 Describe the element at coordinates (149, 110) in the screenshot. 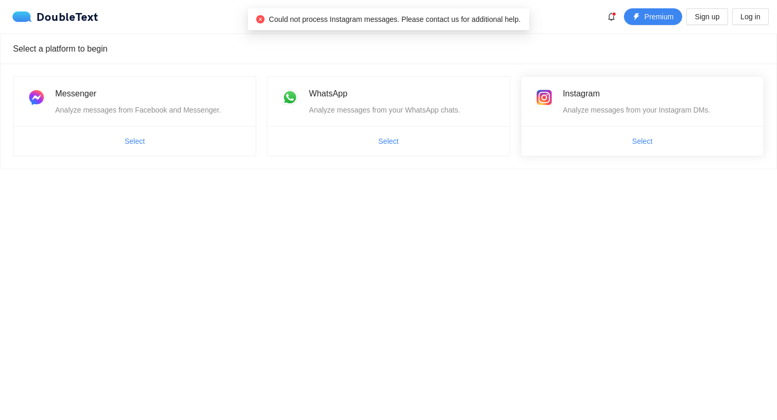

I see `div: Analyze messages from Facebook and Messenger.` at that location.